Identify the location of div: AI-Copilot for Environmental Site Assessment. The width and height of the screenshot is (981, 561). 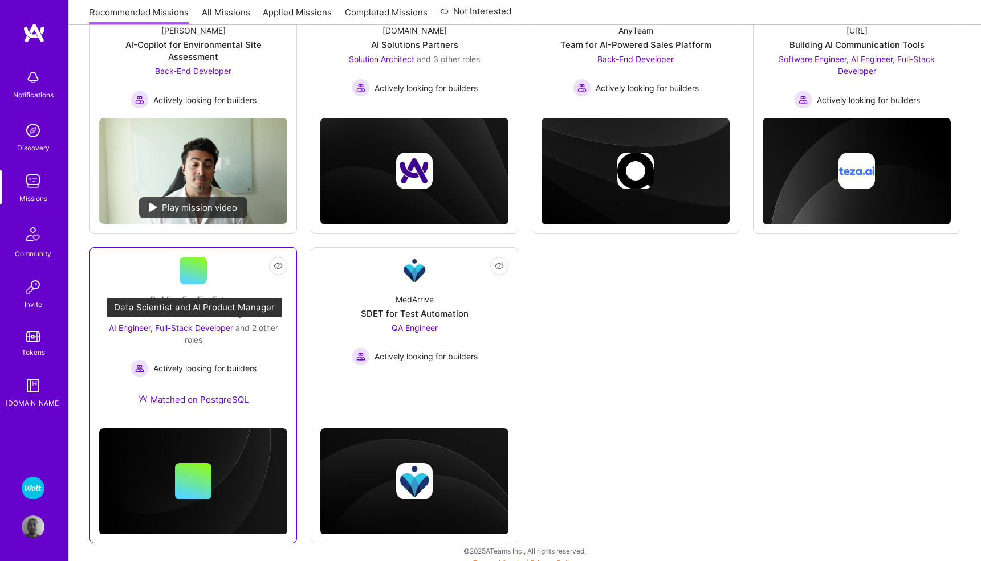
(193, 51).